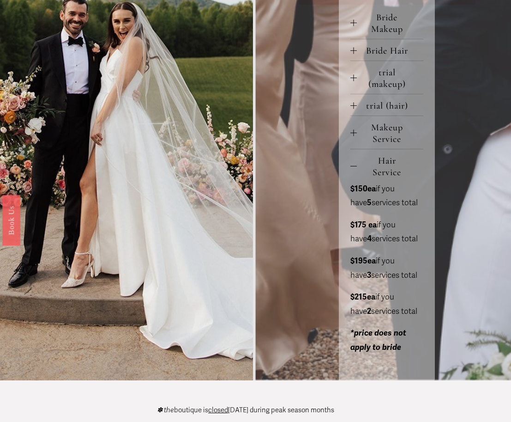 This screenshot has width=511, height=422. What do you see at coordinates (165, 410) in the screenshot?
I see `em: ✽ the` at bounding box center [165, 410].